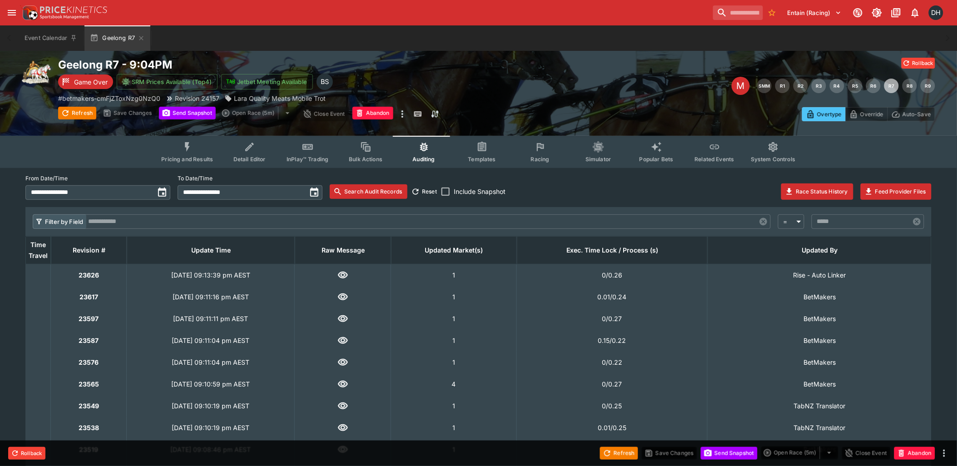 This screenshot has width=957, height=466. Describe the element at coordinates (612, 250) in the screenshot. I see `th: Exec. Time Lock / Process (s)` at that location.